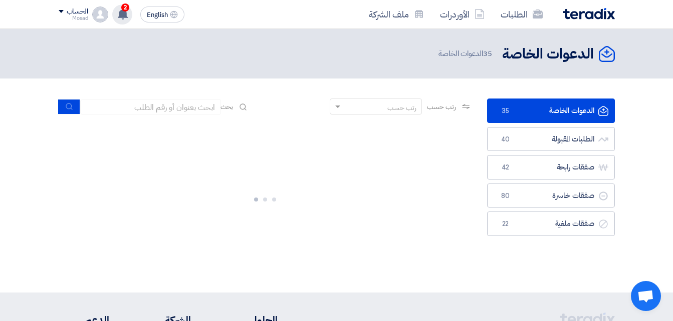  What do you see at coordinates (462, 14) in the screenshot?
I see `a: الأوردرات` at bounding box center [462, 14].